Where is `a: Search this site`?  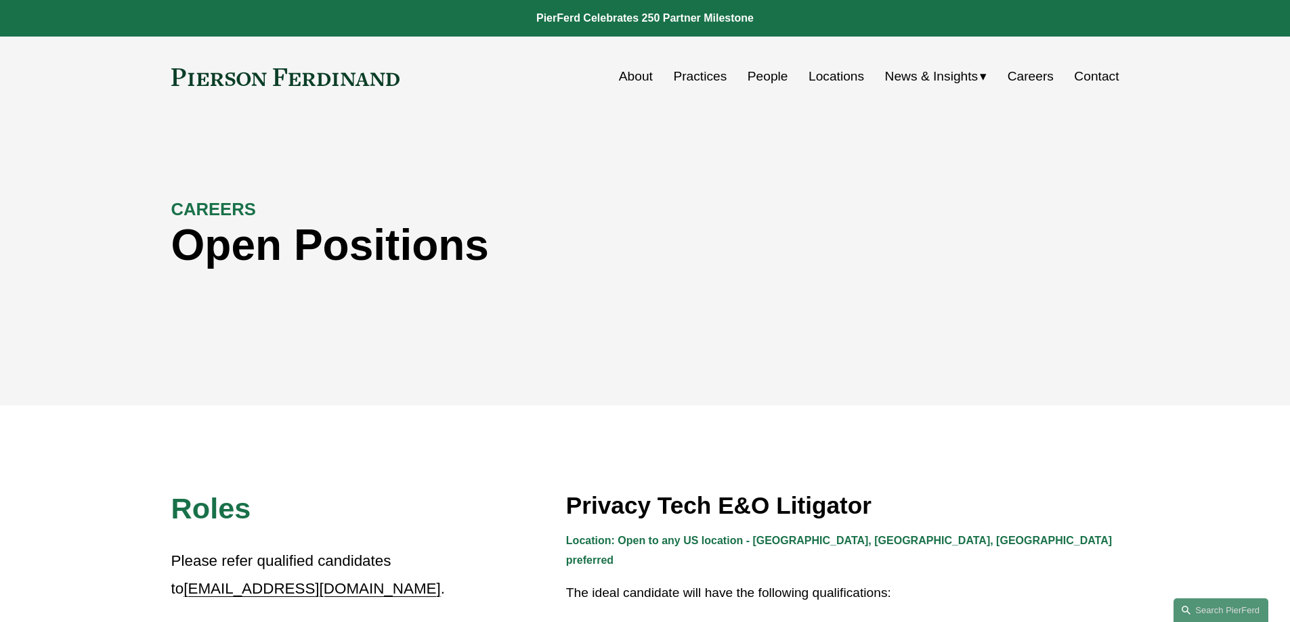
a: Search this site is located at coordinates (1221, 610).